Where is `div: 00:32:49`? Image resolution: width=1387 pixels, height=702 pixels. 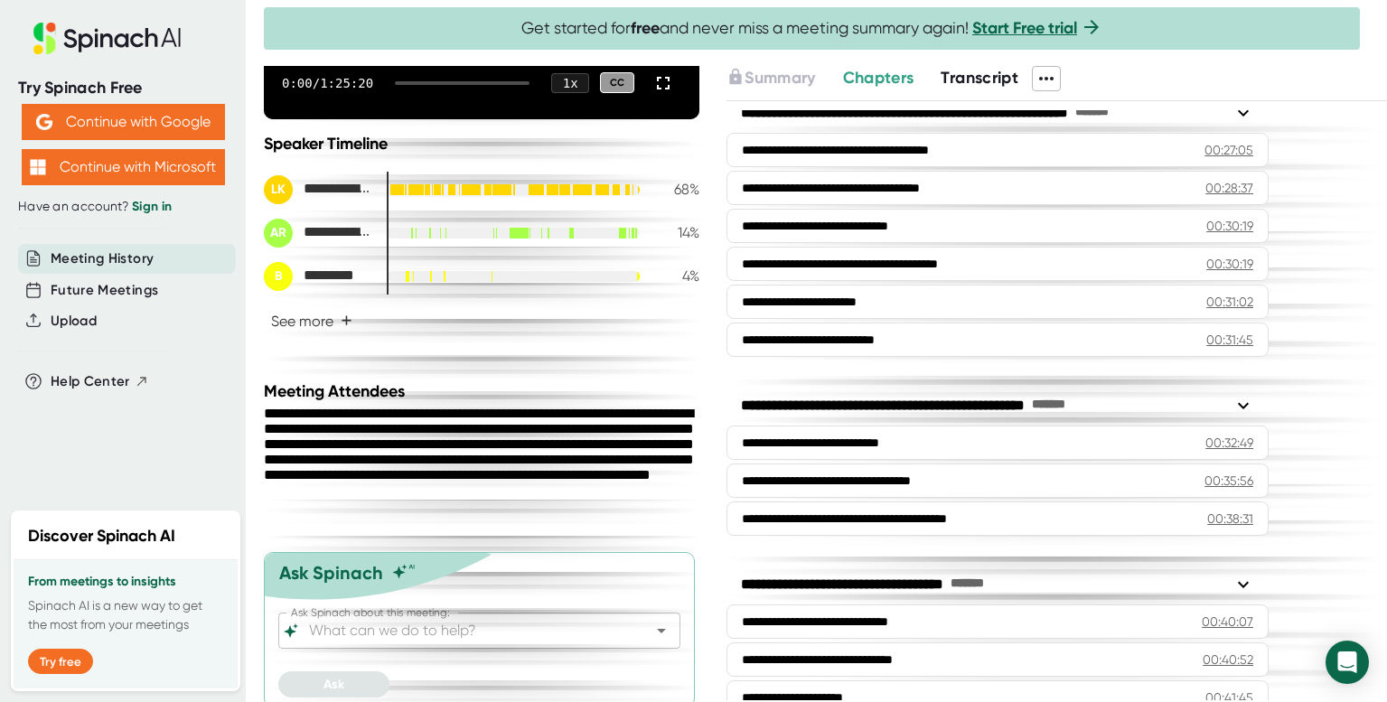
div: 00:32:49 is located at coordinates (1228, 443).